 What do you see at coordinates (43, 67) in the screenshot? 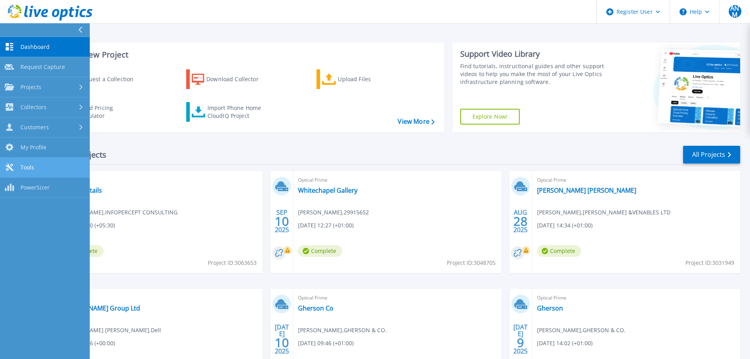
I see `span: Request Capture` at bounding box center [43, 67].